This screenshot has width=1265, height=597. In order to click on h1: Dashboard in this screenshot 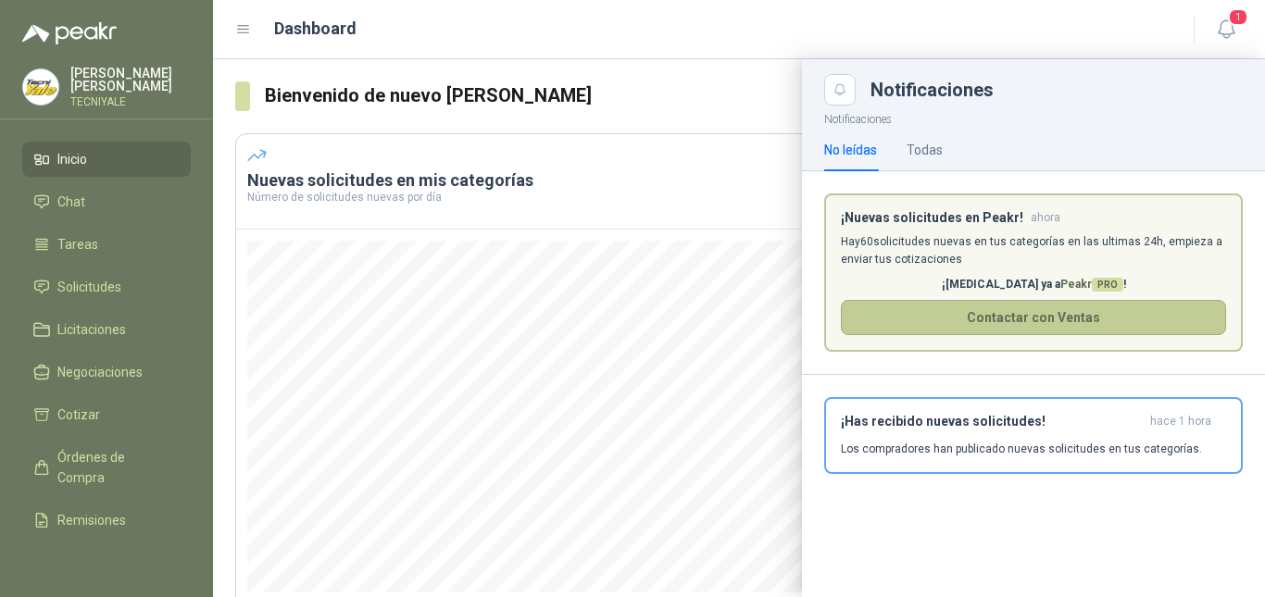, I will do `click(315, 29)`.